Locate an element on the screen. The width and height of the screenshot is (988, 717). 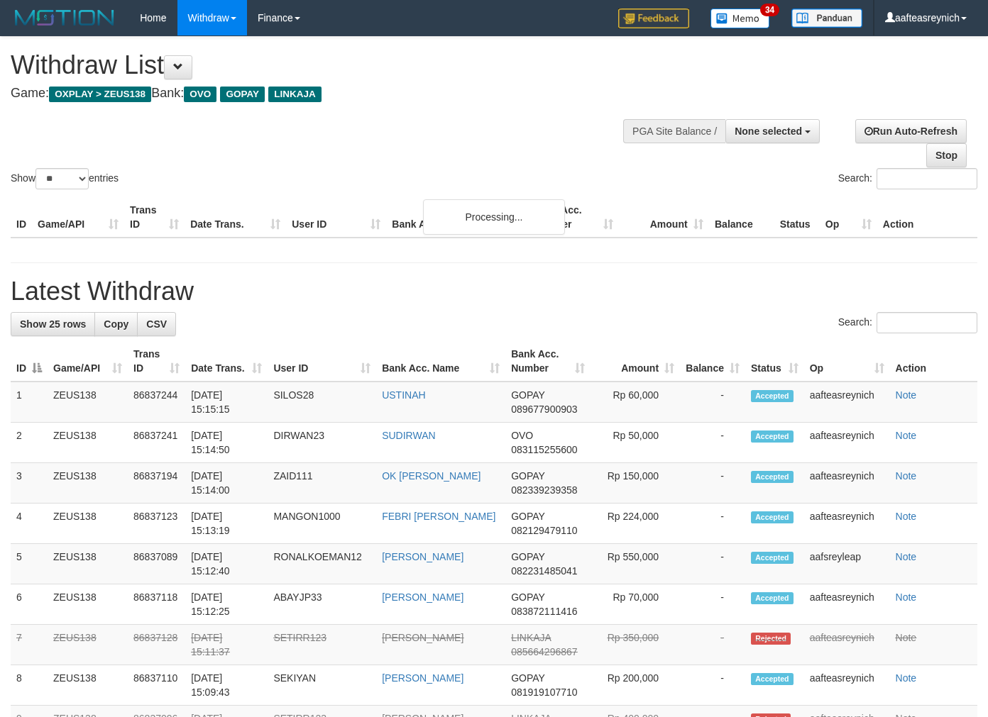
th: ID: activate to sort column descending is located at coordinates (29, 361).